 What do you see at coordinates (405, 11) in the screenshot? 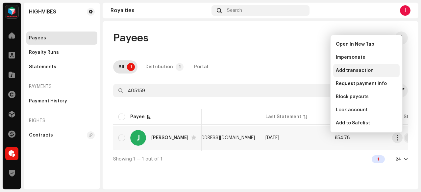
I see `div: I` at bounding box center [405, 11].